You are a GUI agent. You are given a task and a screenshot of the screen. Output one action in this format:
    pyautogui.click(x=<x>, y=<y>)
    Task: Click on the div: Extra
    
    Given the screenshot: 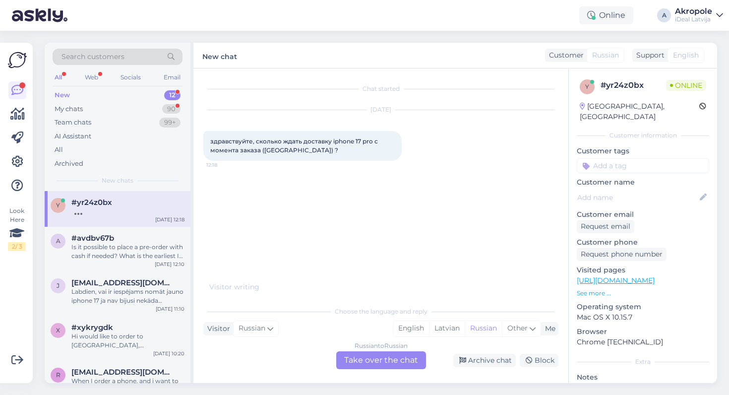 What is the action you would take?
    pyautogui.click(x=643, y=361)
    